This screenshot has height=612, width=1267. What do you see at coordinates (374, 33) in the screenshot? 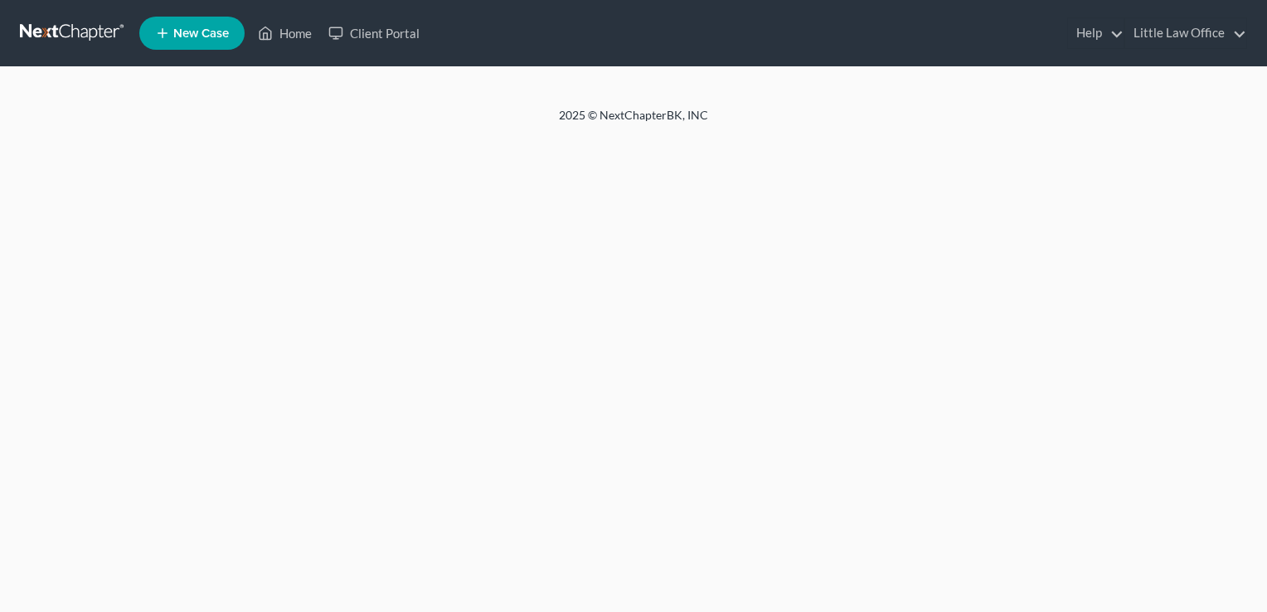
I see `a: Client Portal` at bounding box center [374, 33].